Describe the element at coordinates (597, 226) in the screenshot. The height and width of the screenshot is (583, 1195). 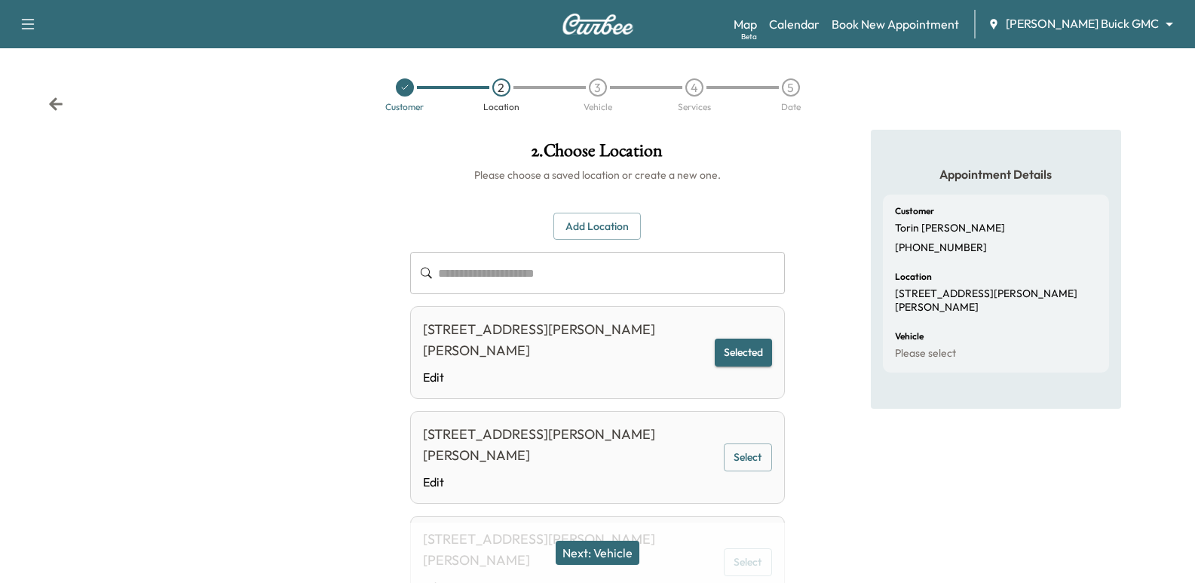
I see `button: Add Location` at that location.